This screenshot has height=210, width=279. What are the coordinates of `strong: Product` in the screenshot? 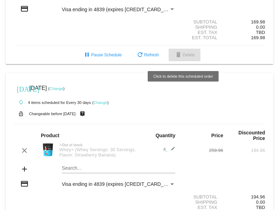 It's located at (50, 135).